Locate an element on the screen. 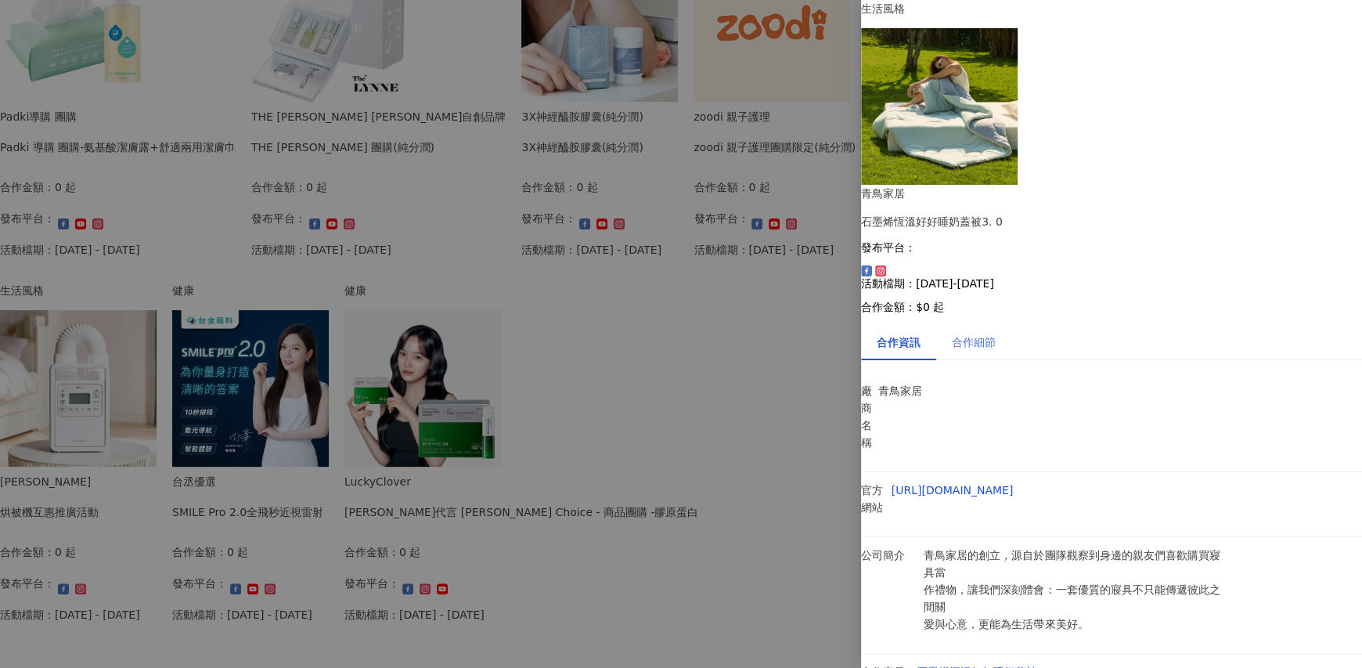 The width and height of the screenshot is (1362, 668). p: 青鳥家居 is located at coordinates (918, 391).